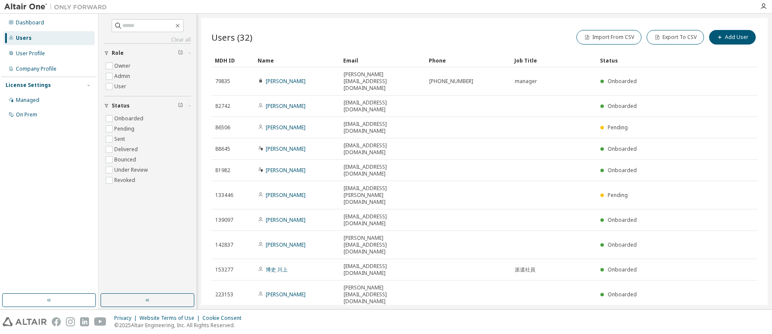  I want to click on span: 142837, so click(224, 245).